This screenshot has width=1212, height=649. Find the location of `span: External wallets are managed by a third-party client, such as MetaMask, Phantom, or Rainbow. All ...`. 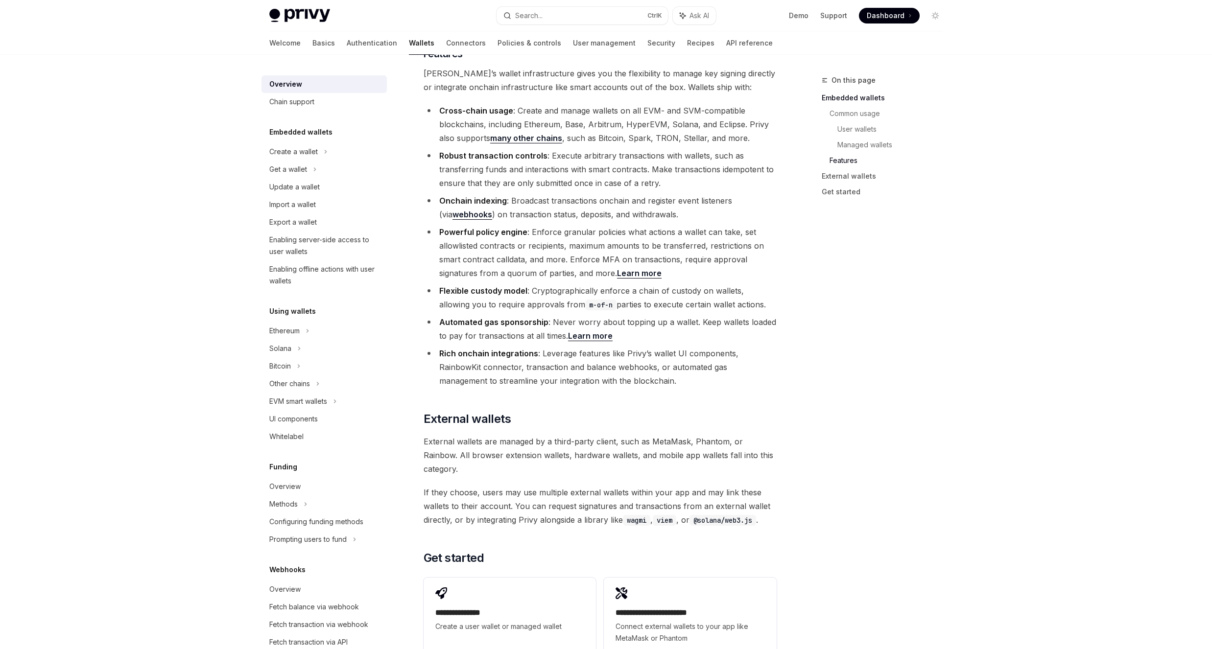

span: External wallets are managed by a third-party client, such as MetaMask, Phantom, or Rainbow. All ... is located at coordinates (600, 455).